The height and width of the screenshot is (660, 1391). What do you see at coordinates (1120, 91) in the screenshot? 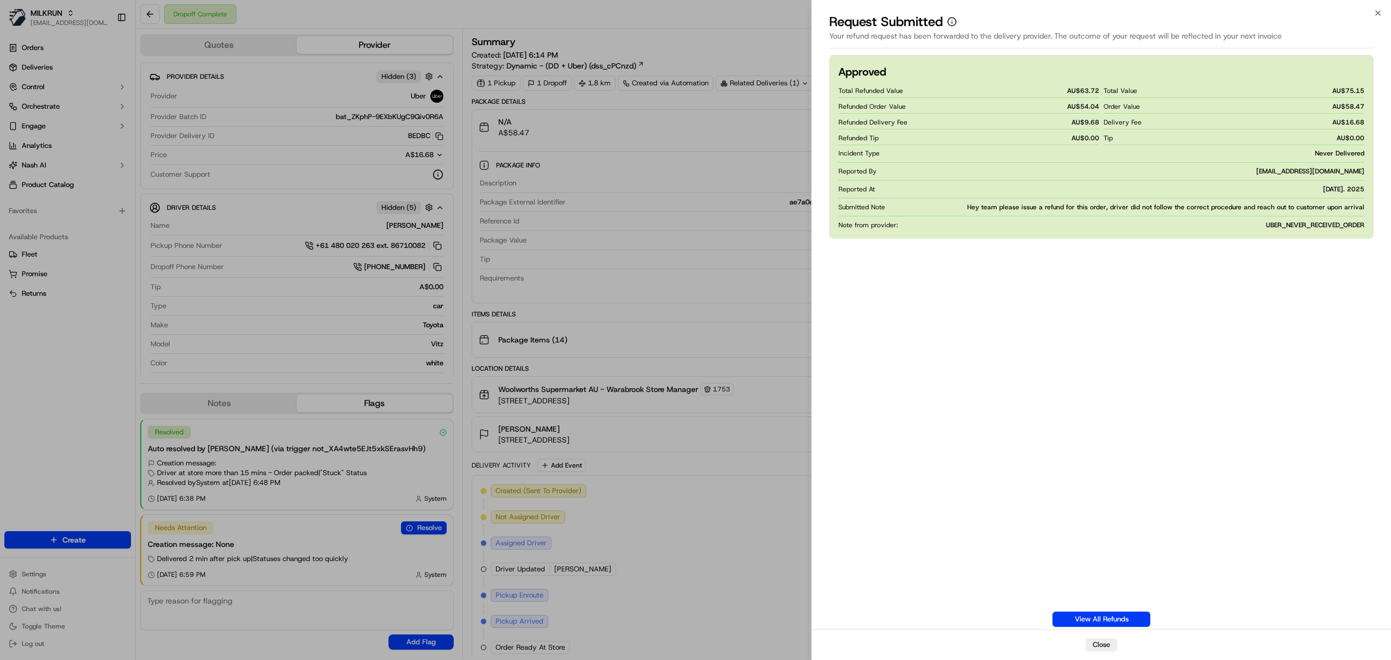
I see `span: Total Value` at bounding box center [1120, 91].